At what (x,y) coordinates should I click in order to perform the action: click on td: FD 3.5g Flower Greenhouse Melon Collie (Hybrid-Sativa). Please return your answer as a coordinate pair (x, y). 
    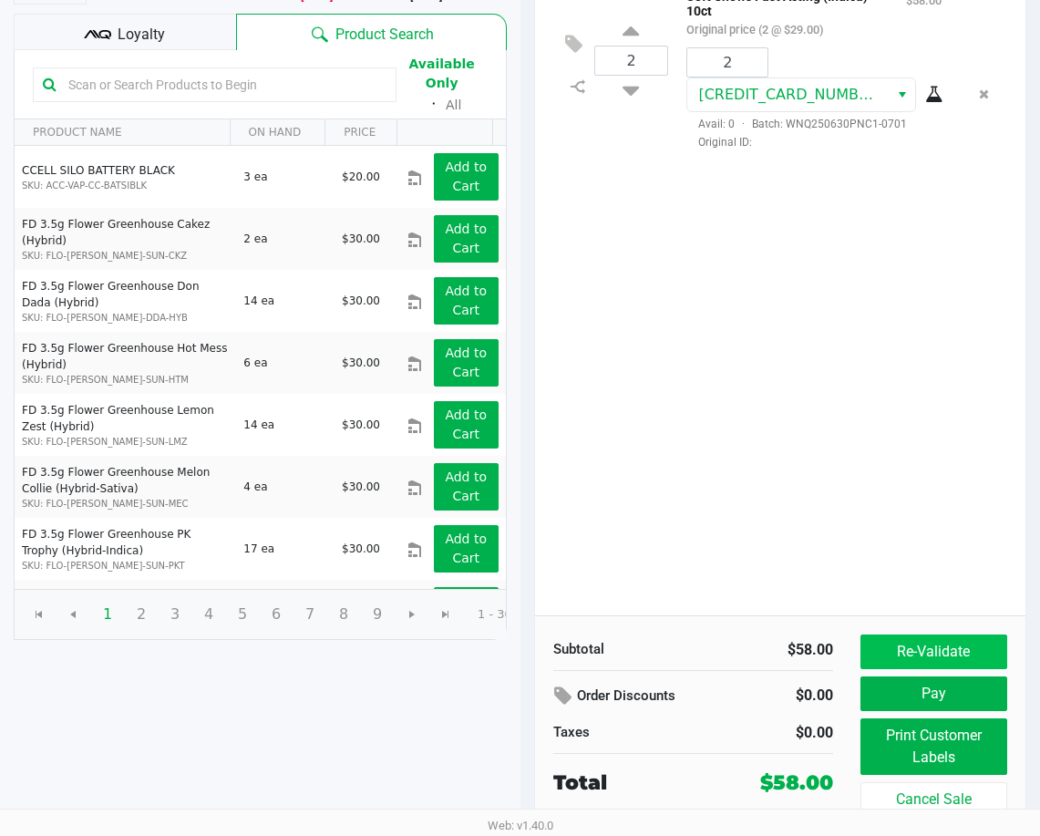
    Looking at the image, I should click on (125, 487).